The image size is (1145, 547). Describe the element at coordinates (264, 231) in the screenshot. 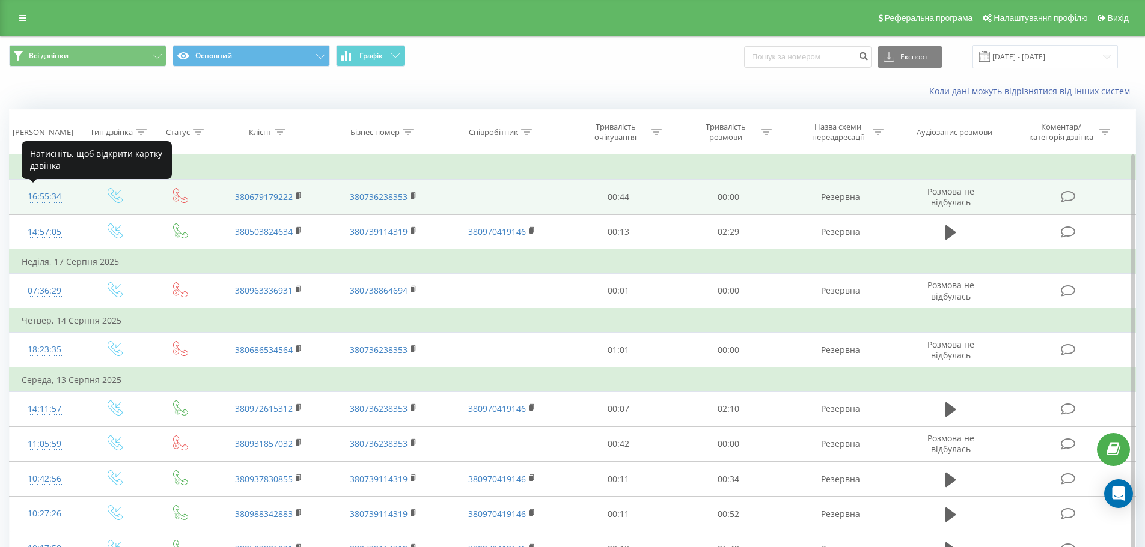

I see `a: 380503824634` at that location.